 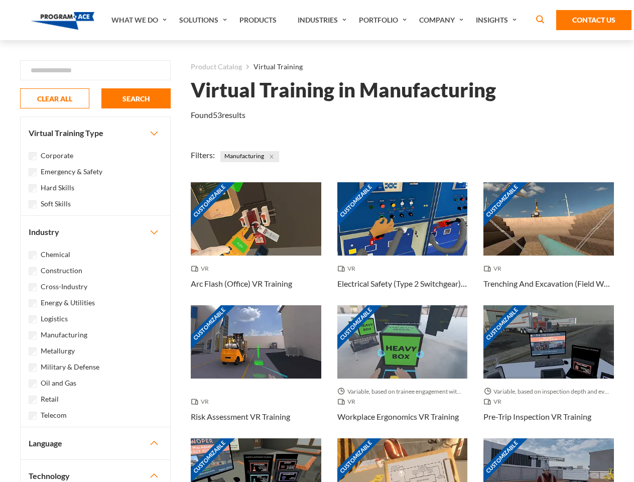 I want to click on input: Cross-Industry, so click(x=33, y=287).